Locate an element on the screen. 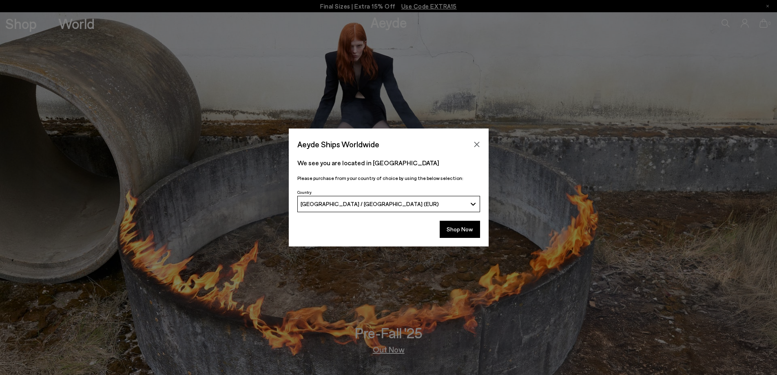  span: Aeyde Ships Worldwide is located at coordinates (338, 144).